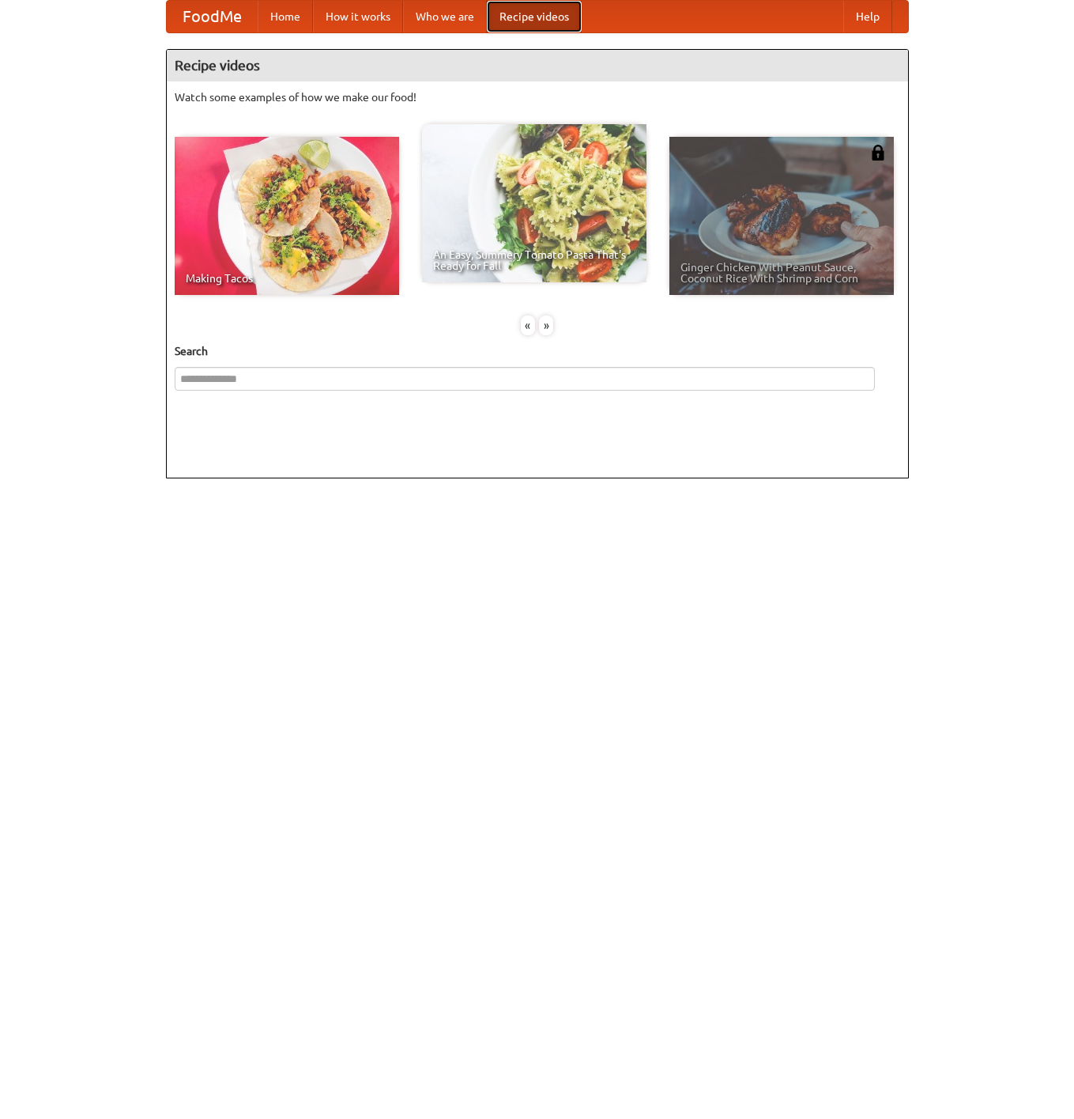  I want to click on span: Making Tacos, so click(287, 278).